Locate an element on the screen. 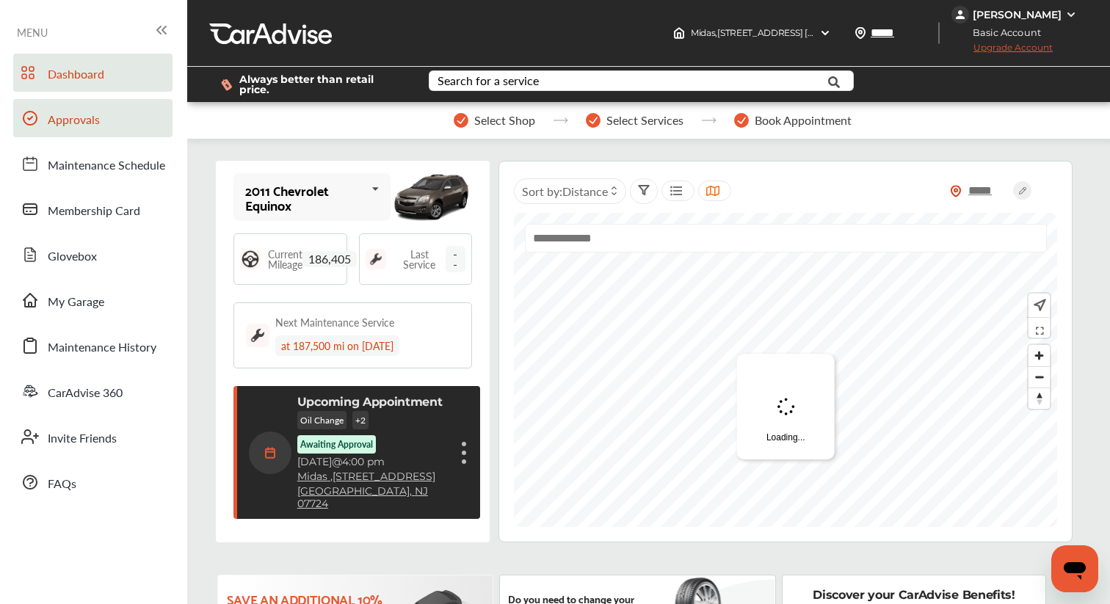 Image resolution: width=1110 pixels, height=604 pixels. span: Approvals is located at coordinates (73, 120).